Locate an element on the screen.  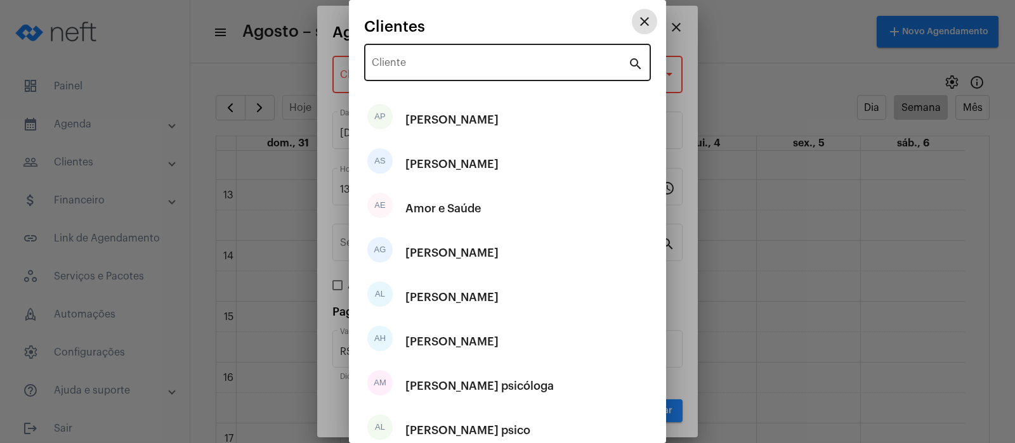
div: AH is located at coordinates (380, 339).